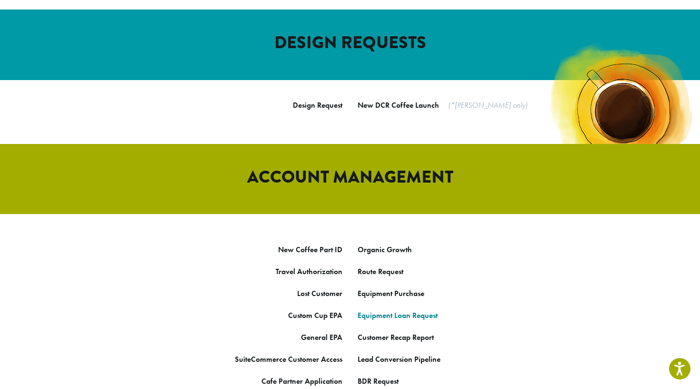  Describe the element at coordinates (388, 293) in the screenshot. I see `a: Equipment Purcha` at that location.